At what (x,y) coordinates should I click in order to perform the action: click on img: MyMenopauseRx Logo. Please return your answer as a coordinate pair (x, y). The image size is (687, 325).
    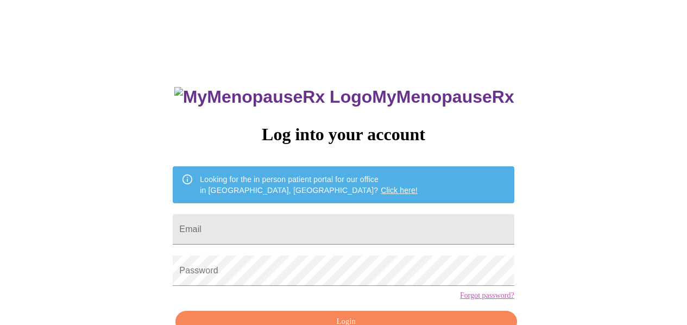
    Looking at the image, I should click on (273, 97).